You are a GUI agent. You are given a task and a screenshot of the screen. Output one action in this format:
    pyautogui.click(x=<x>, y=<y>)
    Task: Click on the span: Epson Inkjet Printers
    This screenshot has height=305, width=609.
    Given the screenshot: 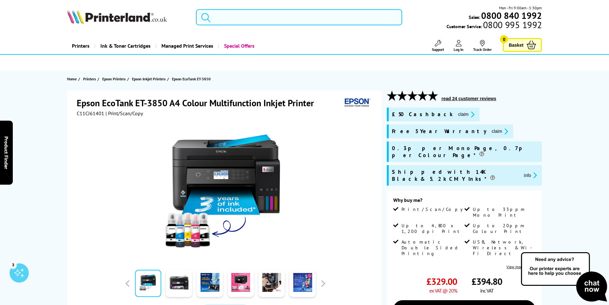 What is the action you would take?
    pyautogui.click(x=149, y=79)
    